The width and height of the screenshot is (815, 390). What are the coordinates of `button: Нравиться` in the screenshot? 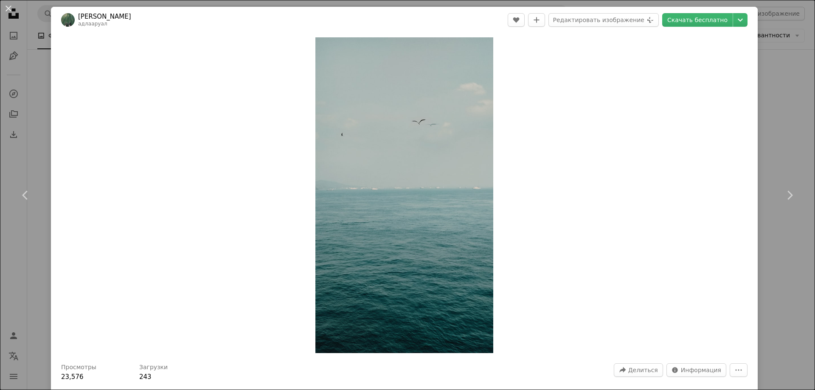 It's located at (516, 20).